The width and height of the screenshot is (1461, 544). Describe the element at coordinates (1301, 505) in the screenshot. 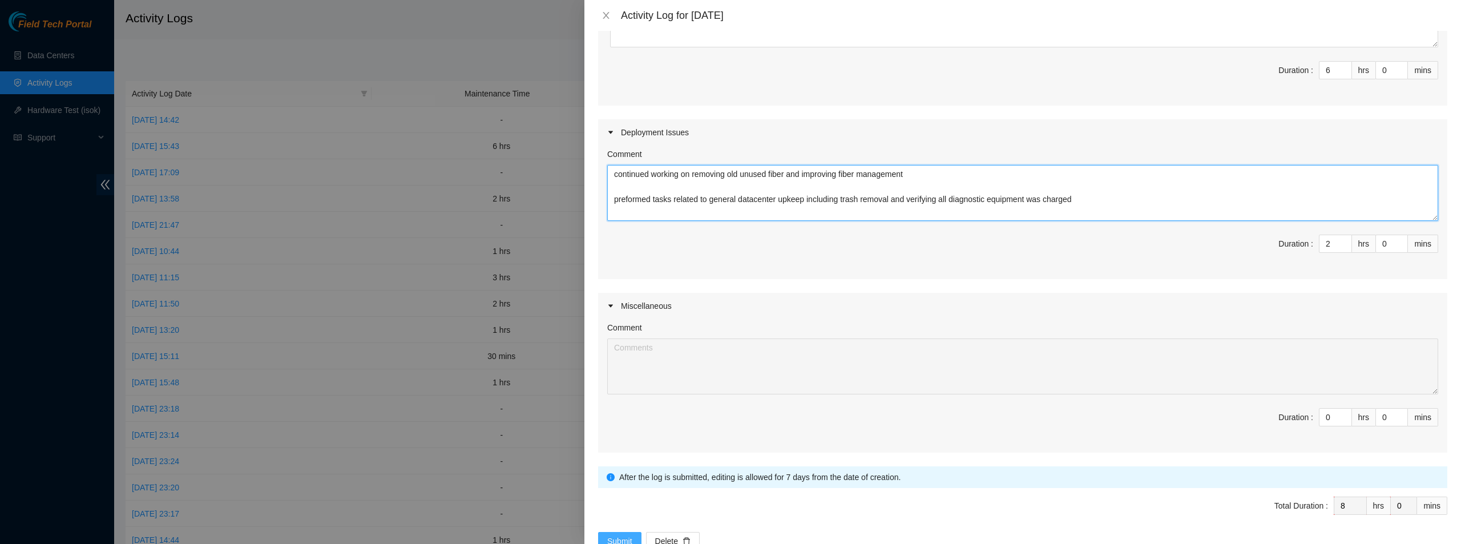

I see `div: Total Duration :` at that location.